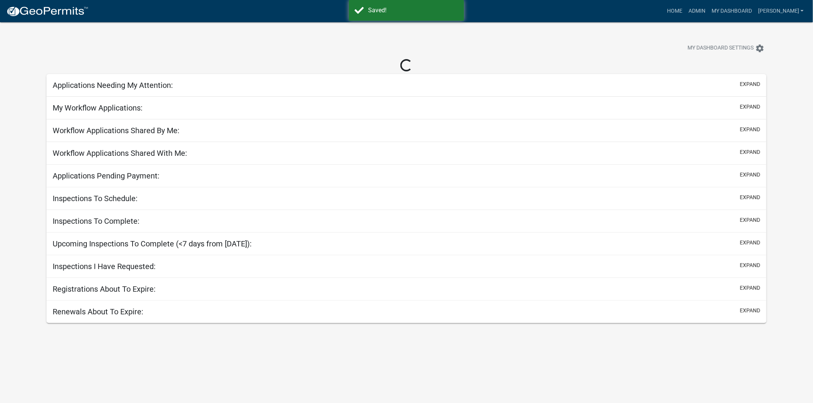 Image resolution: width=813 pixels, height=403 pixels. Describe the element at coordinates (731, 11) in the screenshot. I see `a: My Dashboard` at that location.